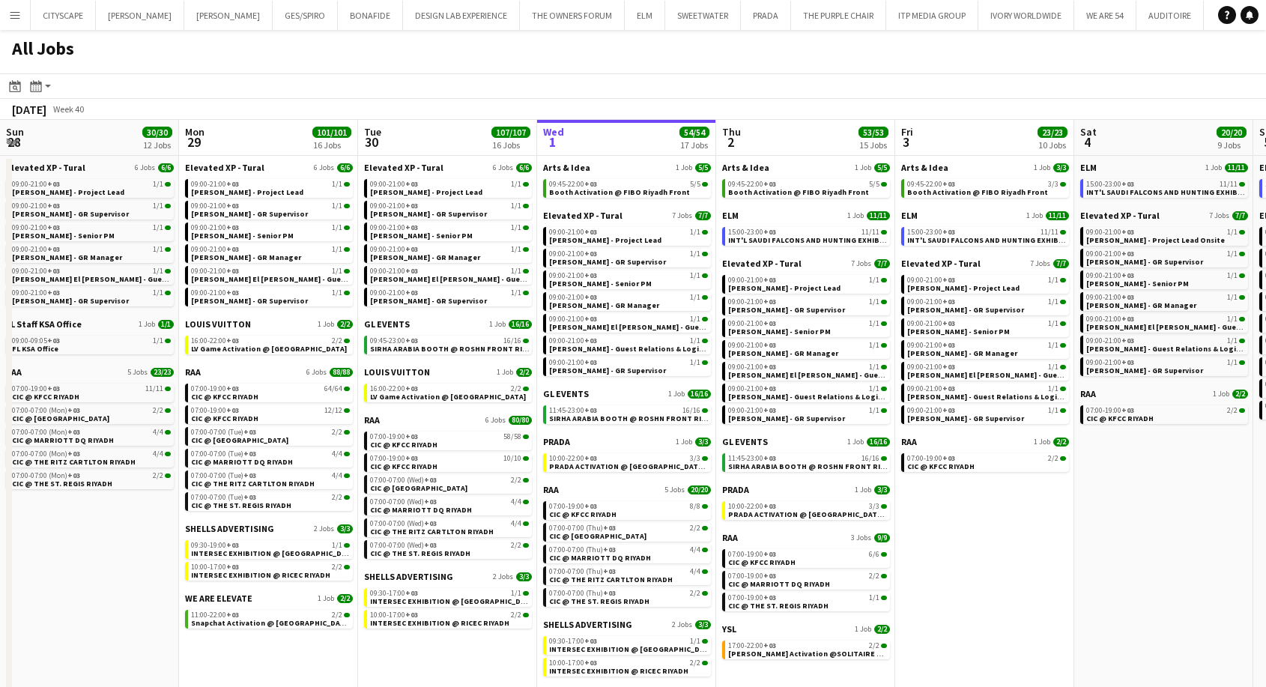 The image size is (1266, 687). What do you see at coordinates (932, 15) in the screenshot?
I see `button: ITP MEDIA GROUP` at bounding box center [932, 15].